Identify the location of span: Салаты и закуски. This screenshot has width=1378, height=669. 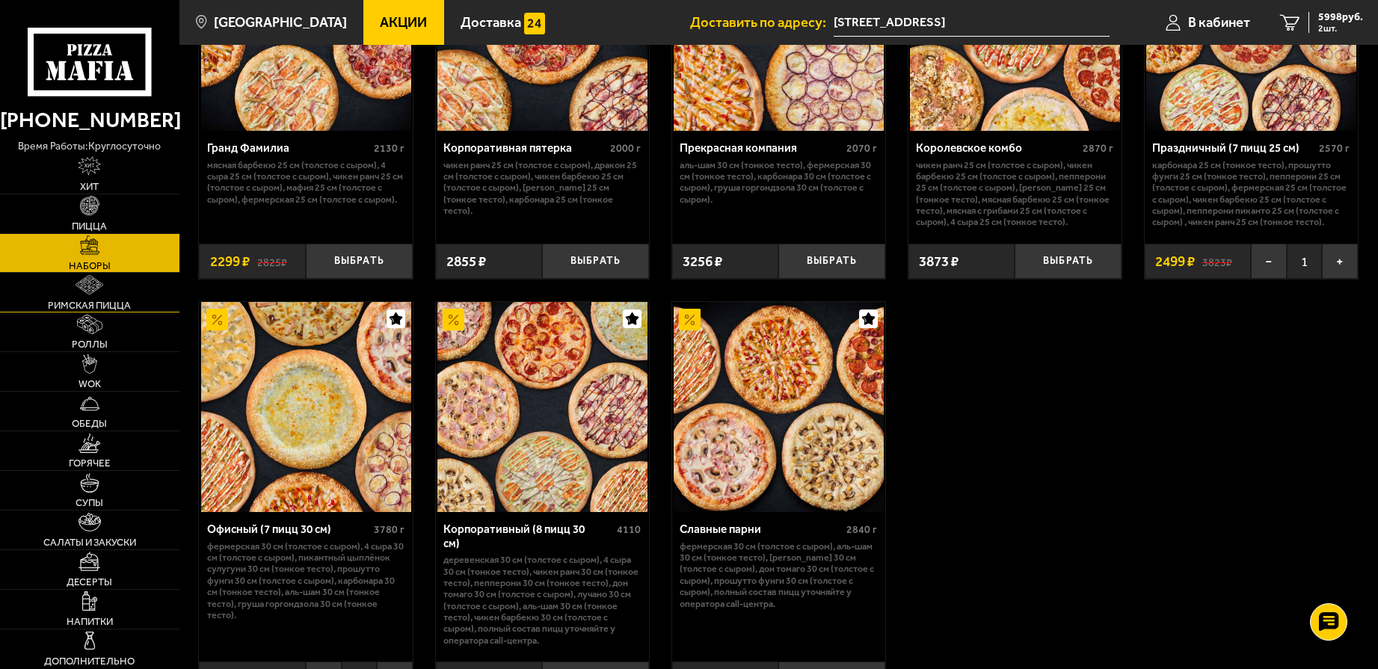
(90, 542).